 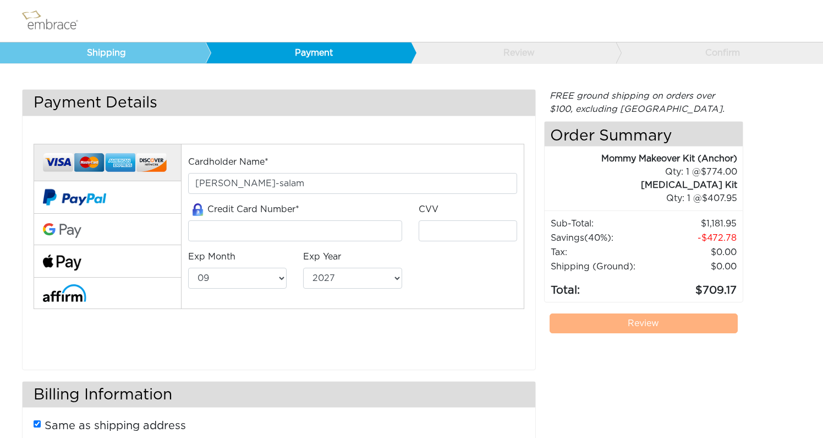 I want to click on label: CVV, so click(x=429, y=209).